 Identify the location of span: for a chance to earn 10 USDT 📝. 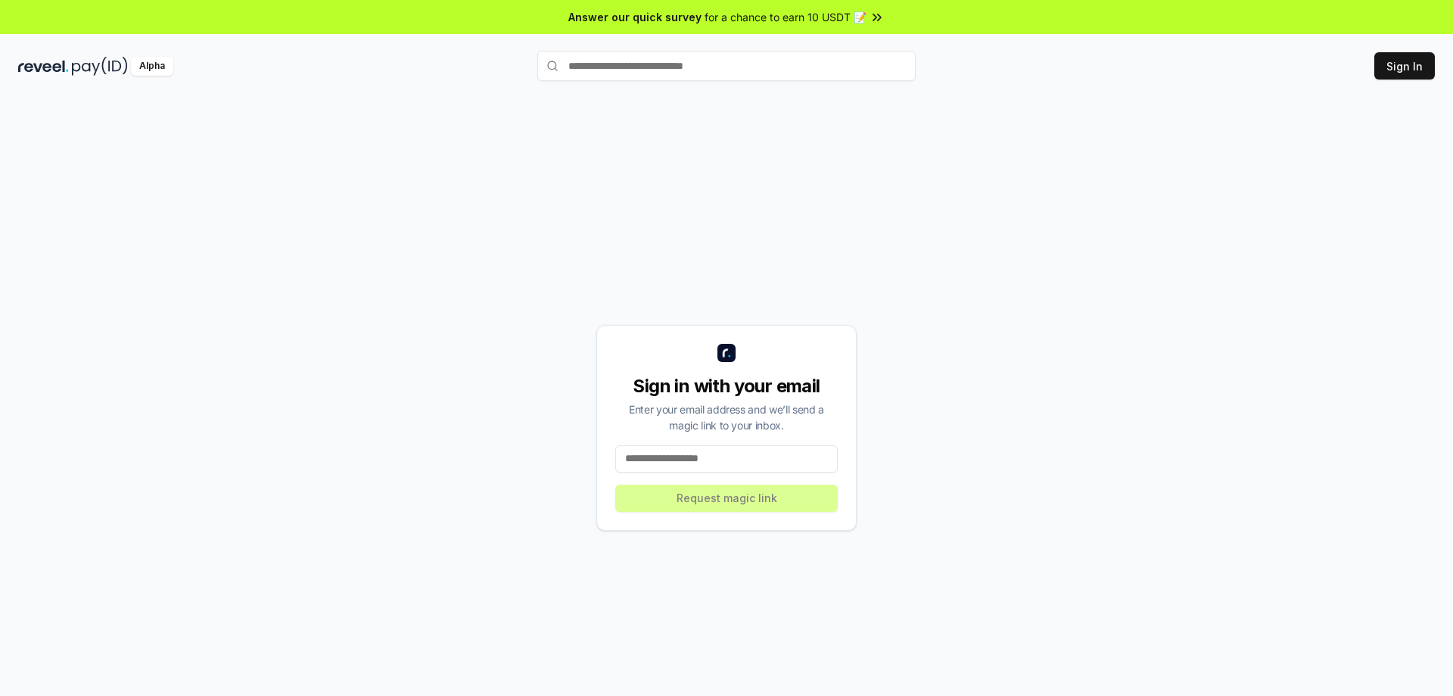
(786, 17).